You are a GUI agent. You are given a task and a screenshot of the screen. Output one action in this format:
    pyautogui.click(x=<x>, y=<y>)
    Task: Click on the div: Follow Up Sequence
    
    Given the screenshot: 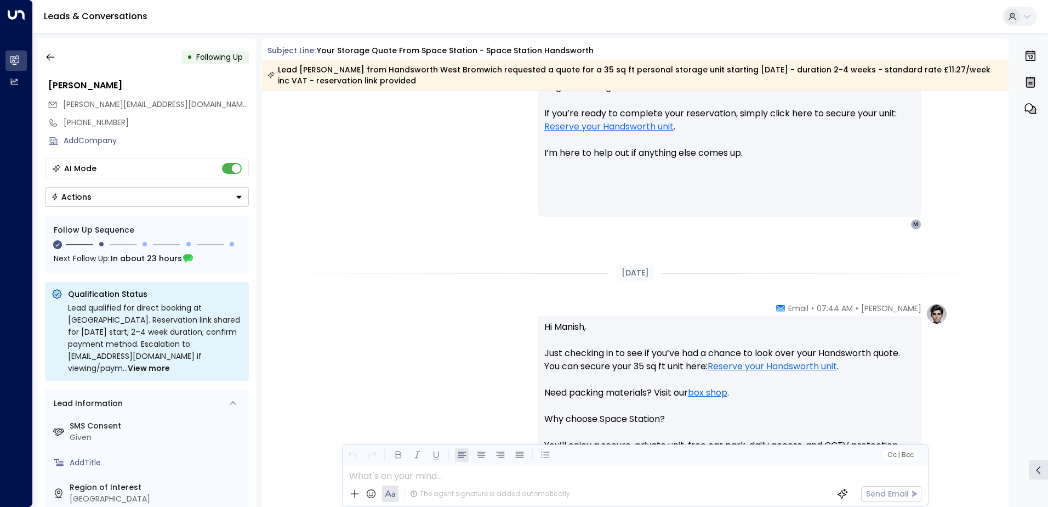 What is the action you would take?
    pyautogui.click(x=147, y=230)
    